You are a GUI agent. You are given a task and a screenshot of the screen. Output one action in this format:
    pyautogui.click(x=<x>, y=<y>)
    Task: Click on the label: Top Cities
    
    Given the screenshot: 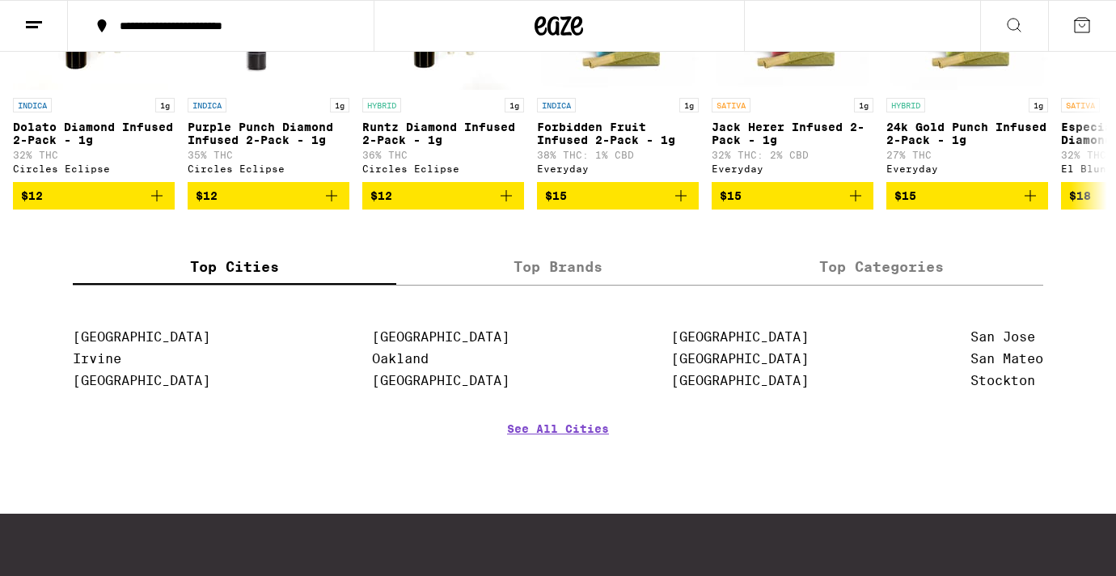 What is the action you would take?
    pyautogui.click(x=235, y=267)
    